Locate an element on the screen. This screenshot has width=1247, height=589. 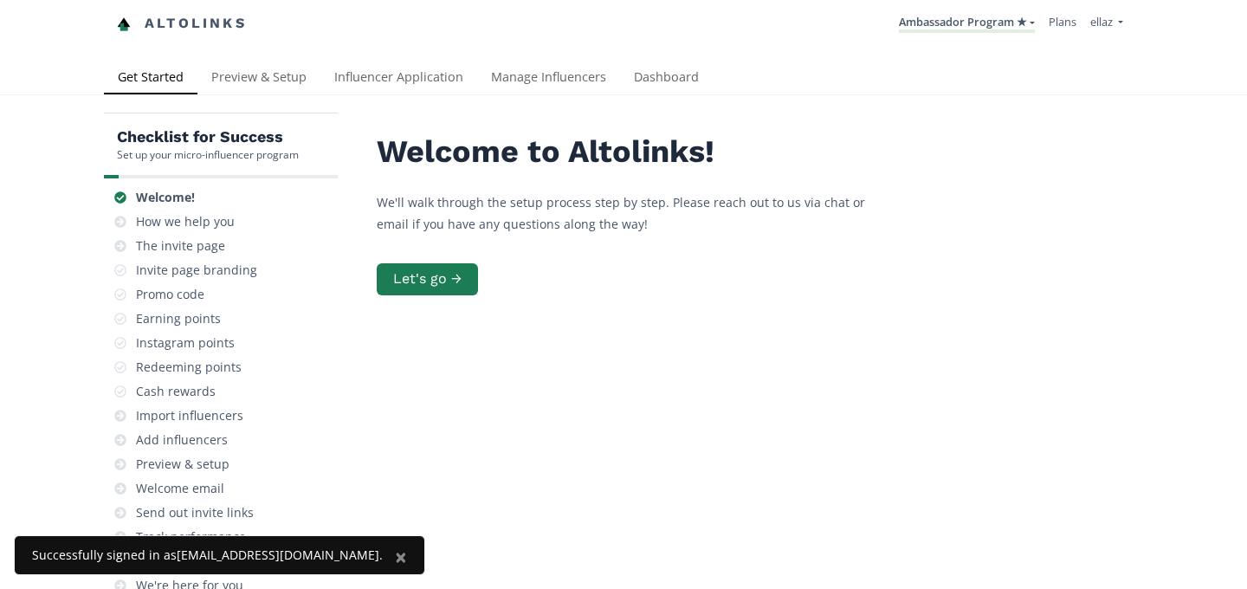
button: Close is located at coordinates (401, 557).